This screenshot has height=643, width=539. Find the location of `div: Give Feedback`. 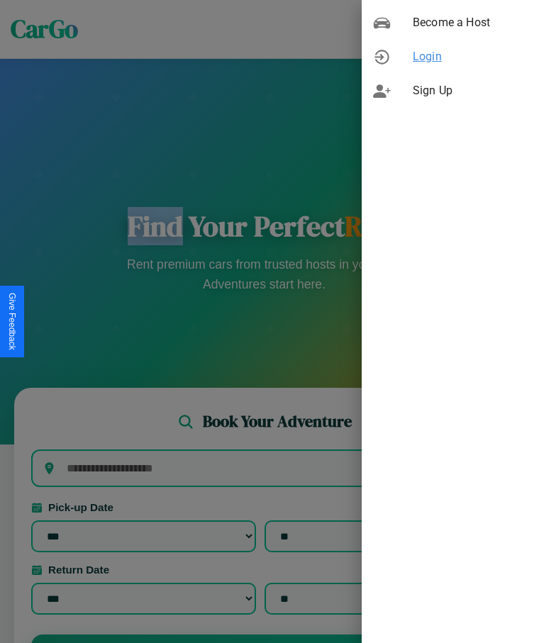

div: Give Feedback is located at coordinates (12, 321).